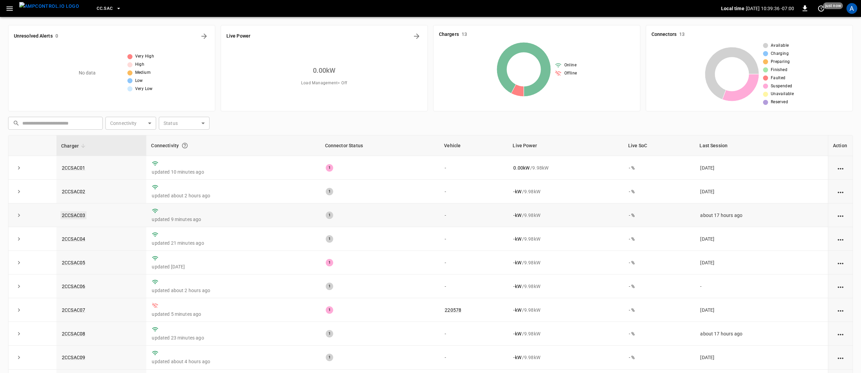 The height and width of the screenshot is (373, 861). What do you see at coordinates (73, 286) in the screenshot?
I see `a: 2CCSAC06` at bounding box center [73, 286].